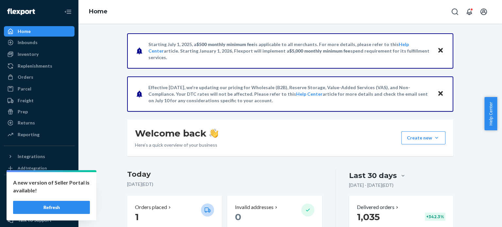  What do you see at coordinates (484, 12) in the screenshot?
I see `button: Open account menu` at bounding box center [484, 12].